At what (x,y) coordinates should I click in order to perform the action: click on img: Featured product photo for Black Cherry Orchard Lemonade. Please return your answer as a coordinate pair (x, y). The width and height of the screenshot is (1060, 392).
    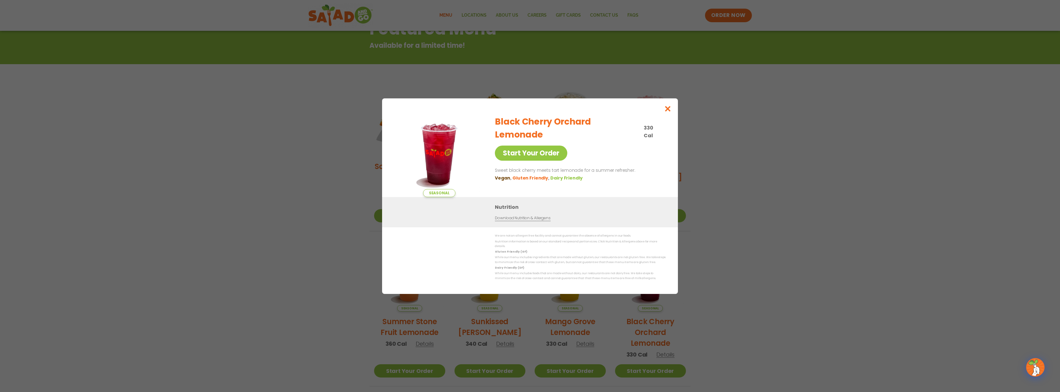
    Looking at the image, I should click on (439, 154).